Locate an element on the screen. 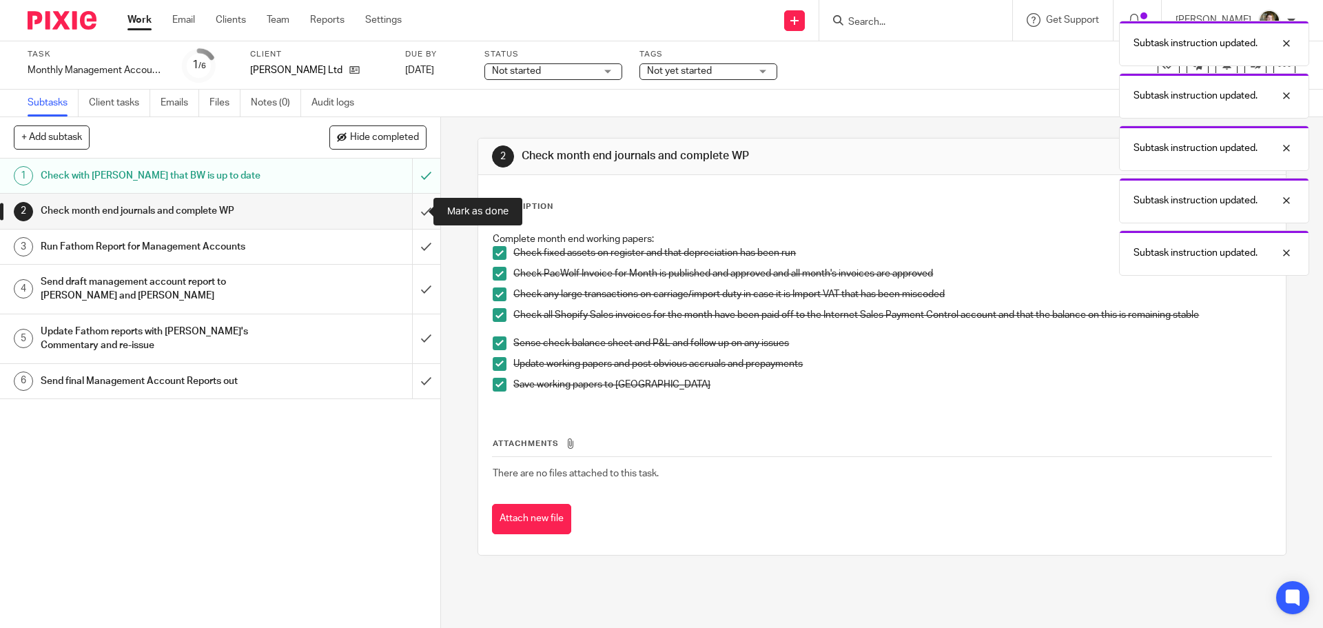 Image resolution: width=1323 pixels, height=628 pixels. div: 6 is located at coordinates (23, 381).